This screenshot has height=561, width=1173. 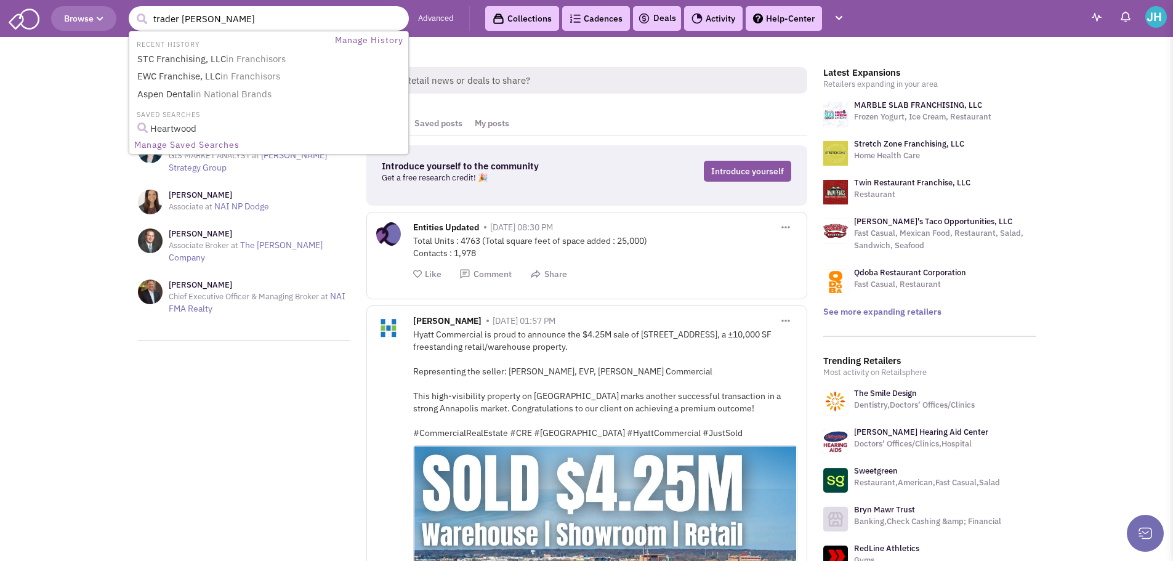 What do you see at coordinates (835, 519) in the screenshot?
I see `img: icon-retailer-placeholder.png` at bounding box center [835, 519].